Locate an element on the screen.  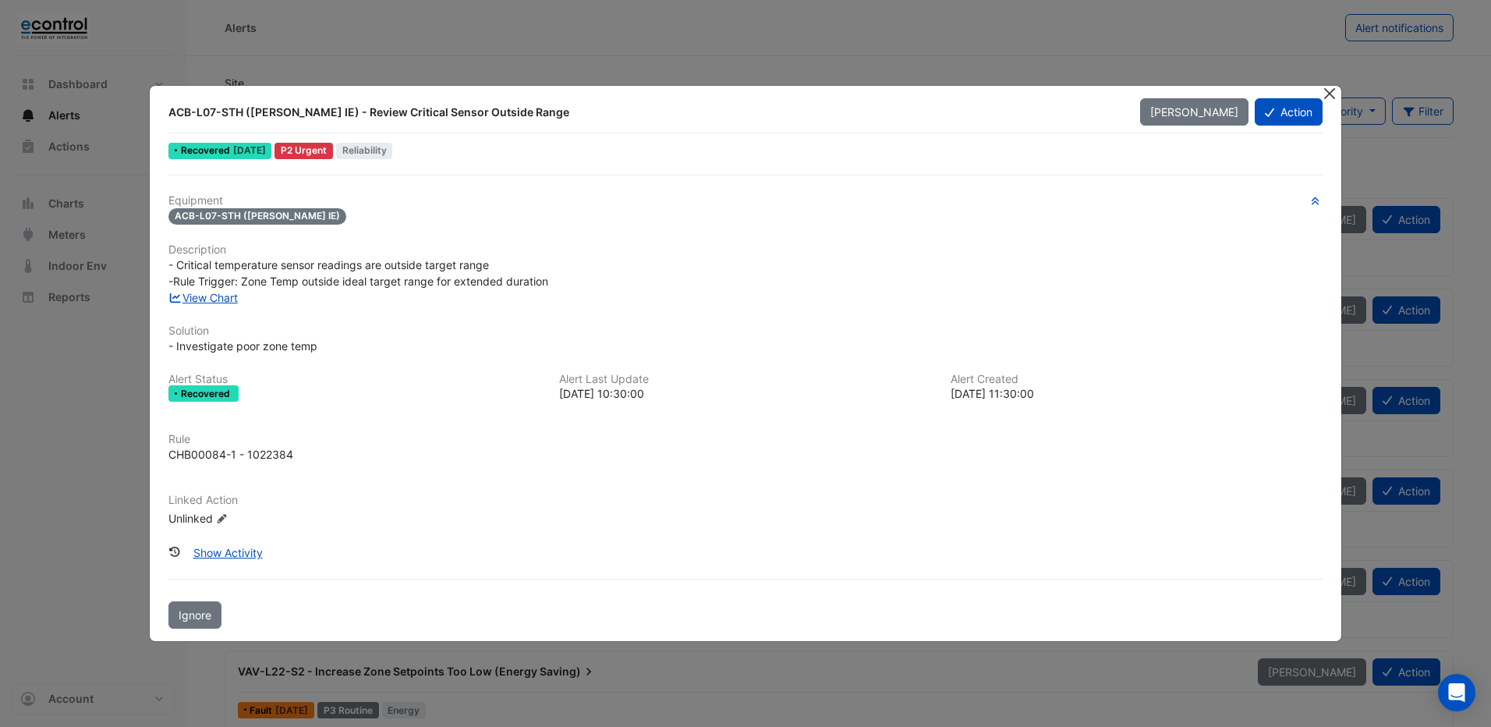
fa-icon: Edit Linked Action is located at coordinates (221, 519).